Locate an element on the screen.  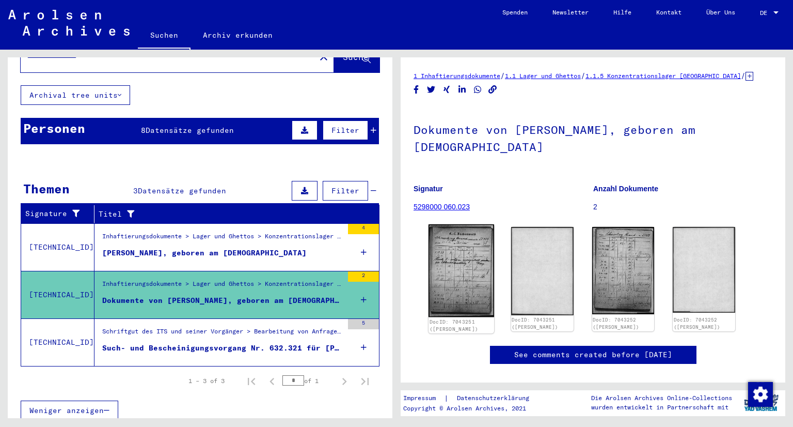
button: Share on Facebook is located at coordinates (416, 89).